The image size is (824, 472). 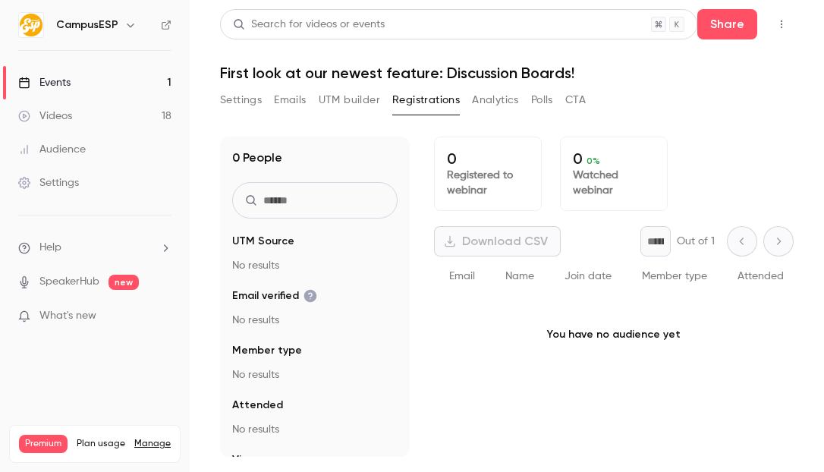 I want to click on button: Settings, so click(x=241, y=100).